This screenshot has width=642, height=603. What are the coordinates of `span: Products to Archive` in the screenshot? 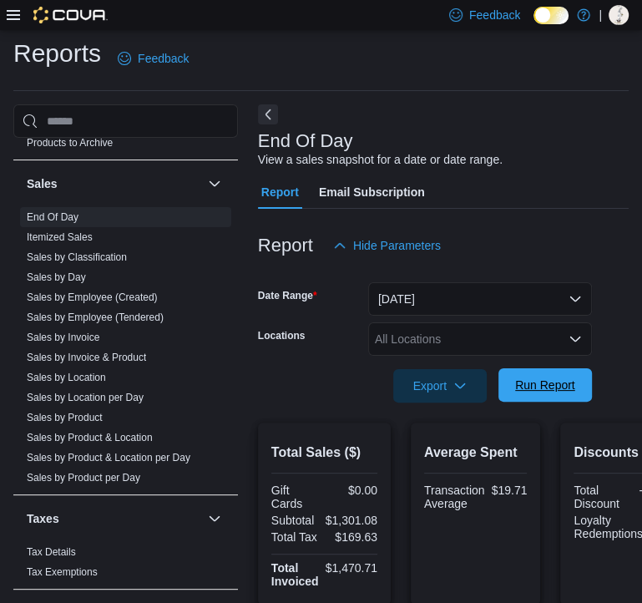 It's located at (69, 143).